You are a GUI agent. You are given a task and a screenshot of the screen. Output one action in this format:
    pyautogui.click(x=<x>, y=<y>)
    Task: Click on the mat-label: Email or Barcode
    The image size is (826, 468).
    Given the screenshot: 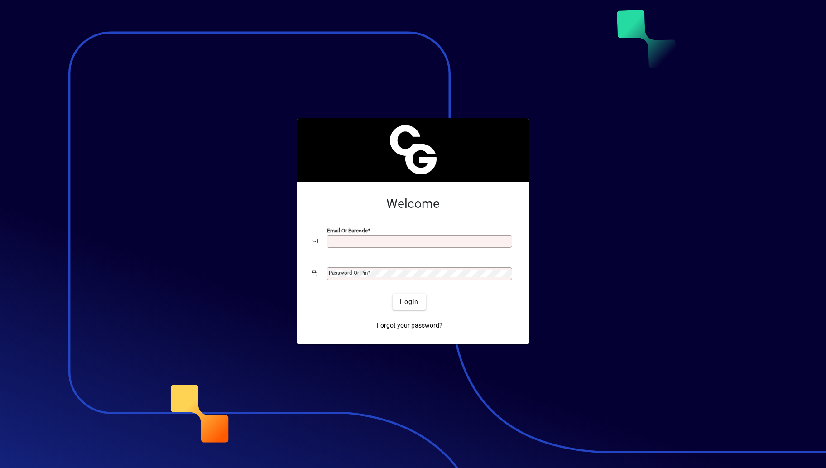 What is the action you would take?
    pyautogui.click(x=347, y=231)
    